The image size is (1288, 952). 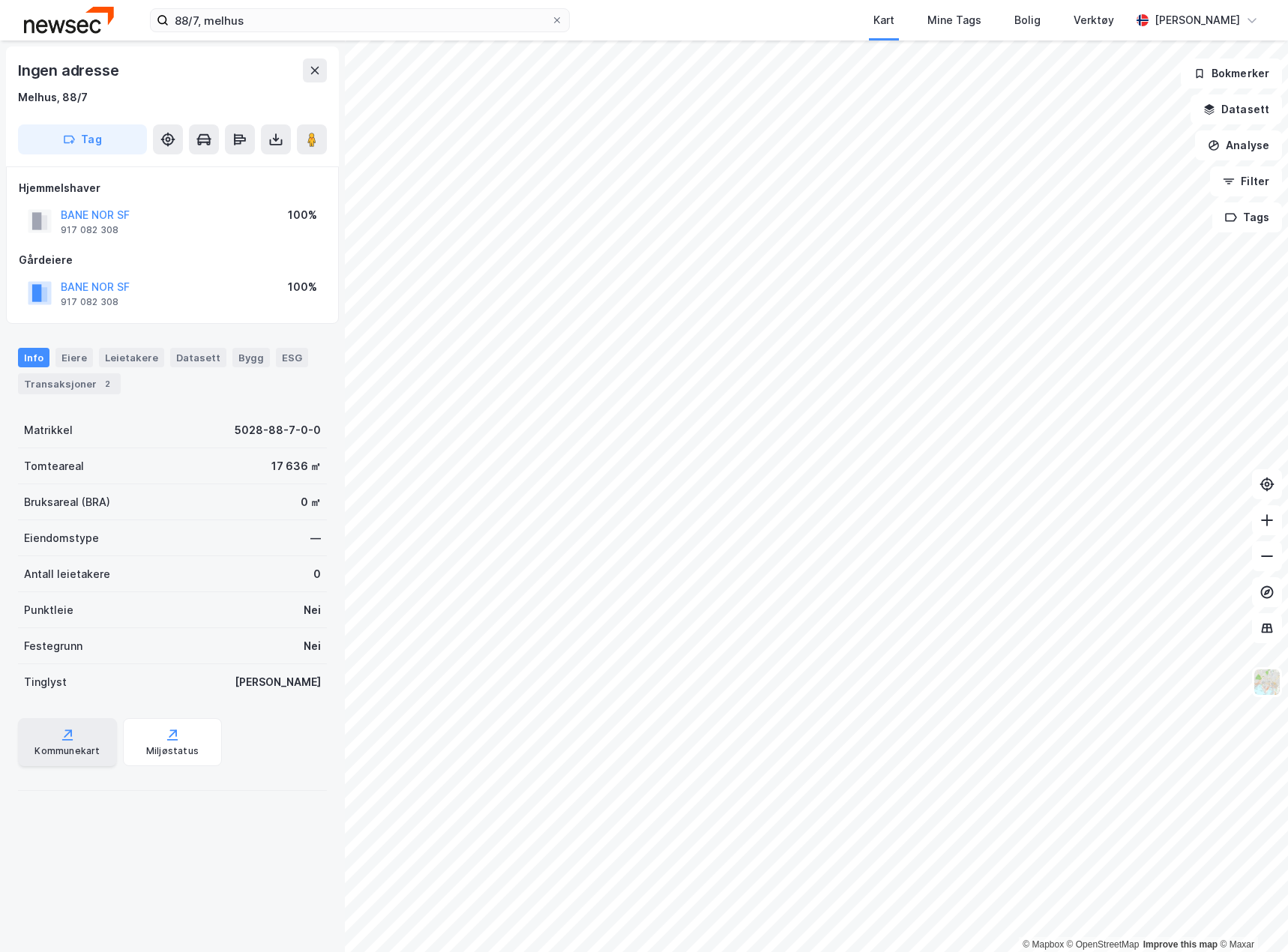 I want to click on div: Miljøstatus, so click(x=173, y=751).